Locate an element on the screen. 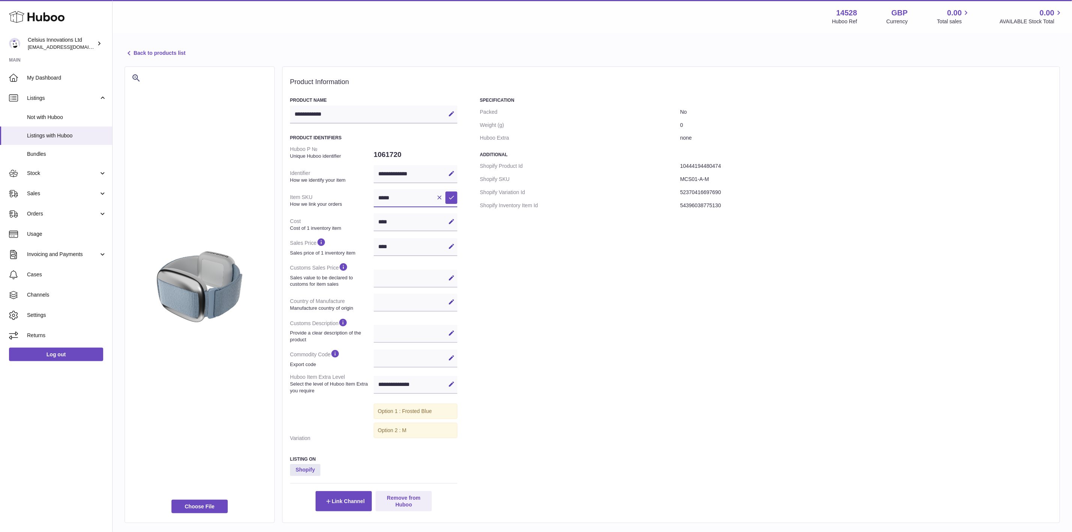  strong: Provide a clear description of the product is located at coordinates (331, 336).